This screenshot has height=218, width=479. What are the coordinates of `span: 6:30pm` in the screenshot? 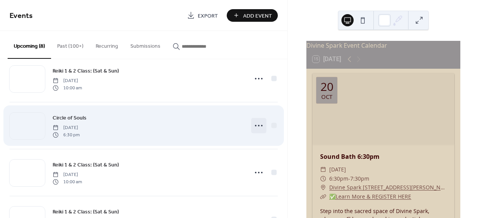 It's located at (339, 178).